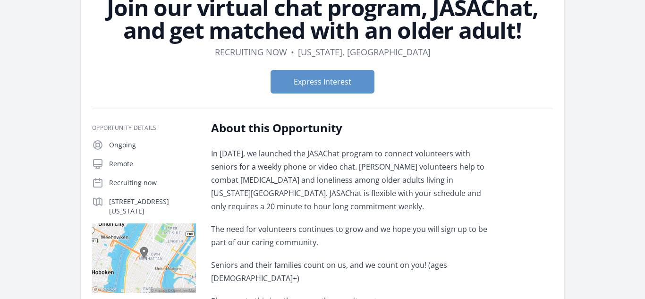 This screenshot has height=299, width=645. Describe the element at coordinates (153, 145) in the screenshot. I see `p: Ongoing` at that location.